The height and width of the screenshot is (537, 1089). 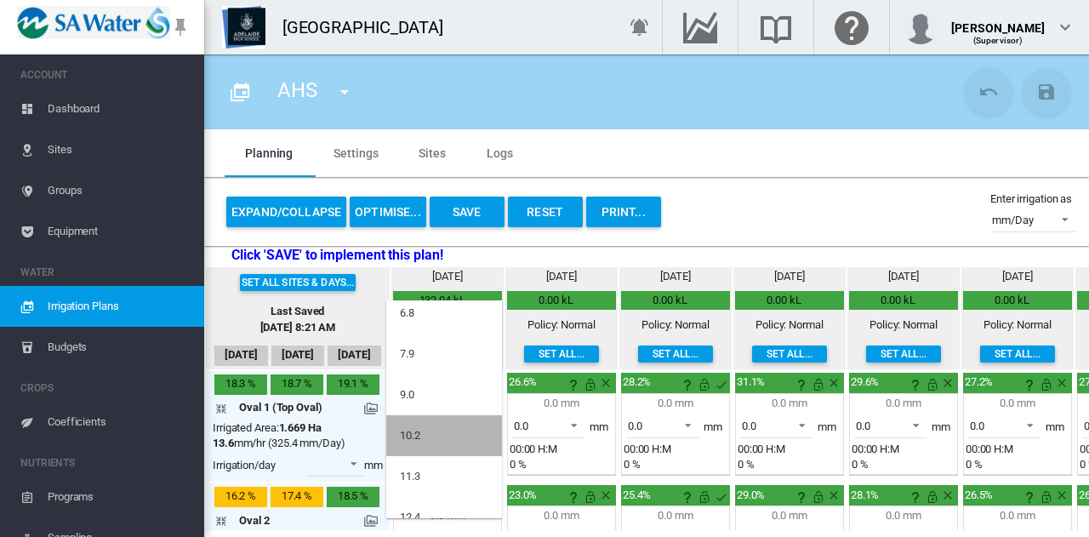 I want to click on div: 9.0, so click(x=407, y=395).